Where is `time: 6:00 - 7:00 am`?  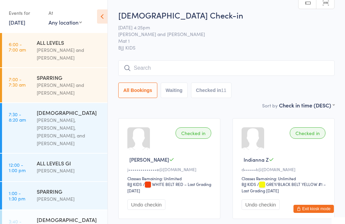 time: 6:00 - 7:00 am is located at coordinates (17, 47).